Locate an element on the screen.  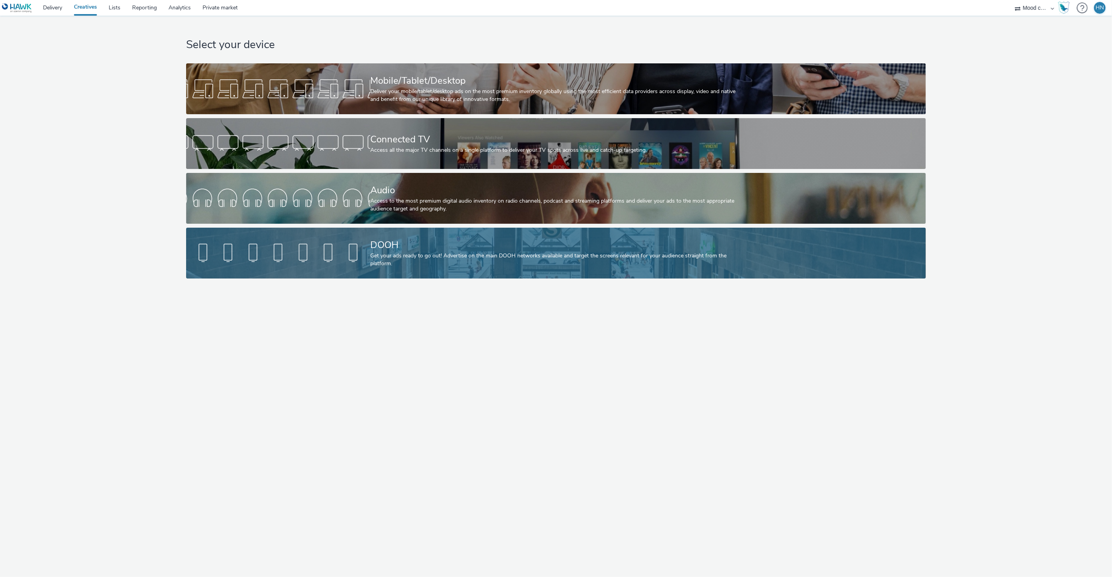
div: Access to the most premium digital audio inventory on radio channels, podcast and streaming platf... is located at coordinates (554, 205).